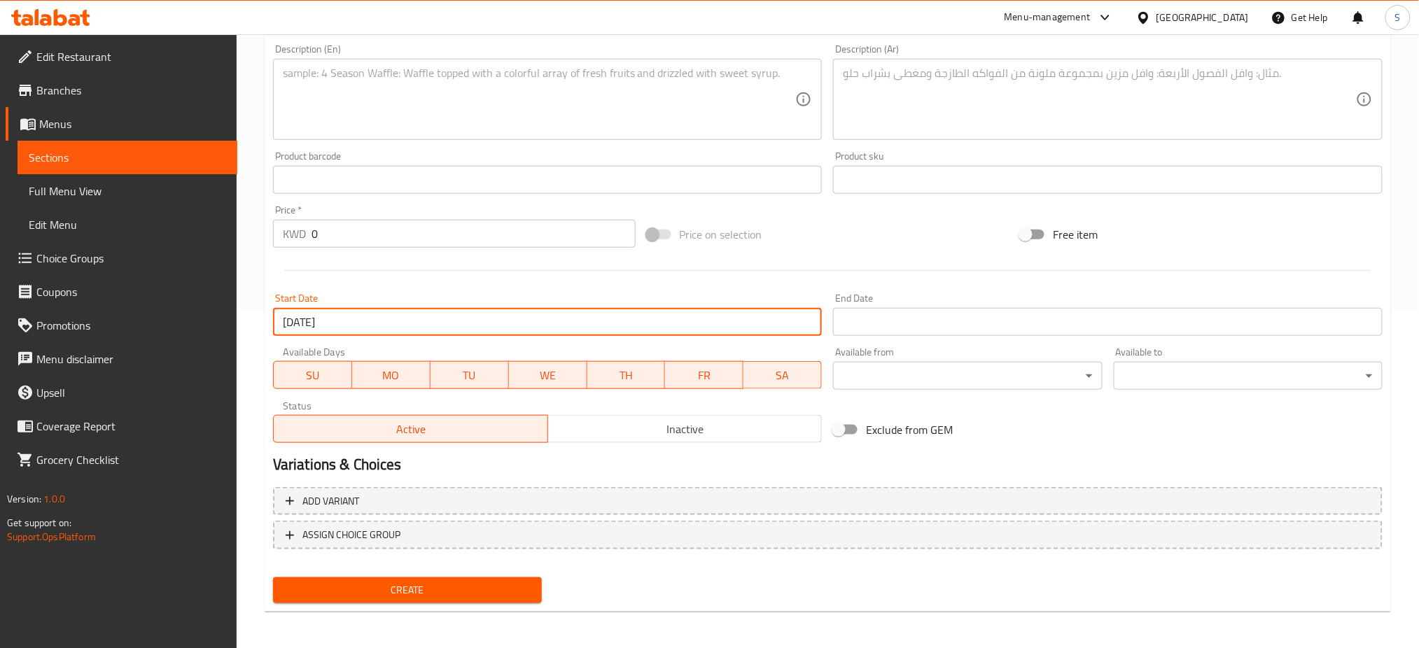 This screenshot has width=1419, height=648. Describe the element at coordinates (704, 375) in the screenshot. I see `span: FR` at that location.